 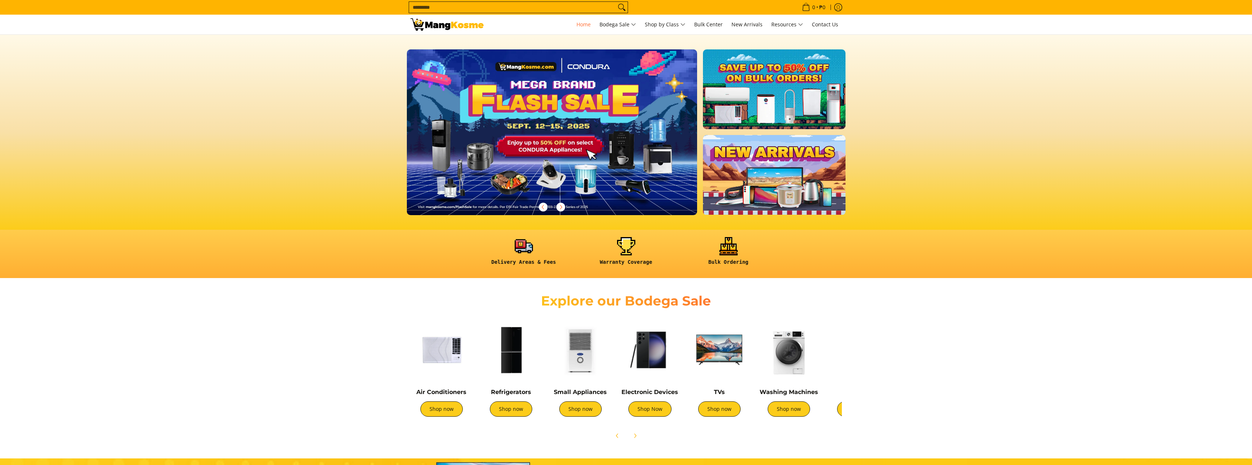 I want to click on span: New Arrivals, so click(x=747, y=24).